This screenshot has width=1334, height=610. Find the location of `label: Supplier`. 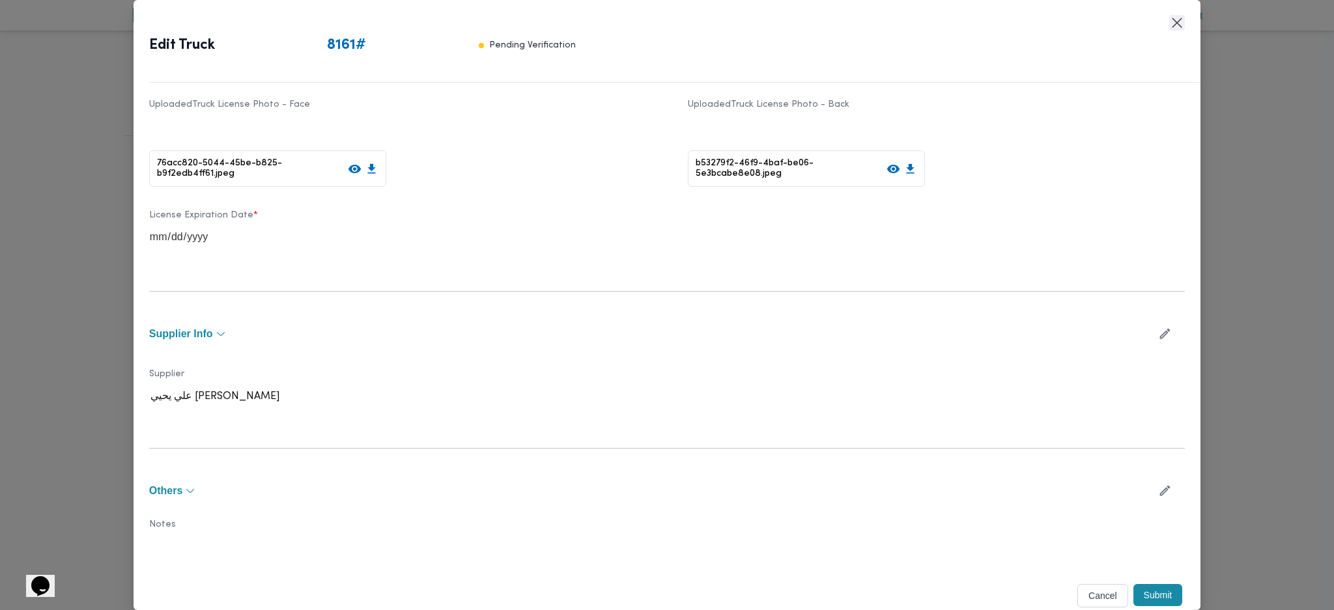

label: Supplier is located at coordinates (397, 379).